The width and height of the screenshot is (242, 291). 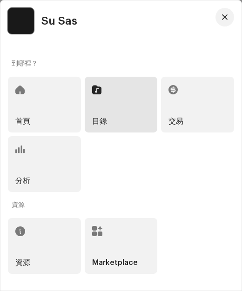 I want to click on h5: 目錄, so click(x=100, y=122).